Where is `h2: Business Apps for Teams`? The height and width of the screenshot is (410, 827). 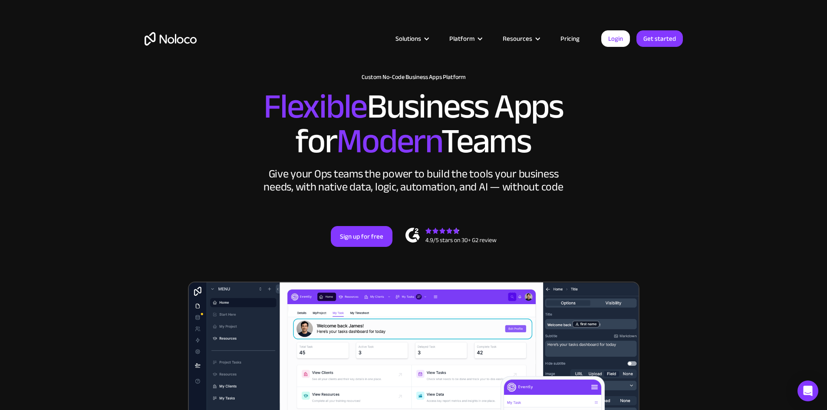 h2: Business Apps for Teams is located at coordinates (414, 124).